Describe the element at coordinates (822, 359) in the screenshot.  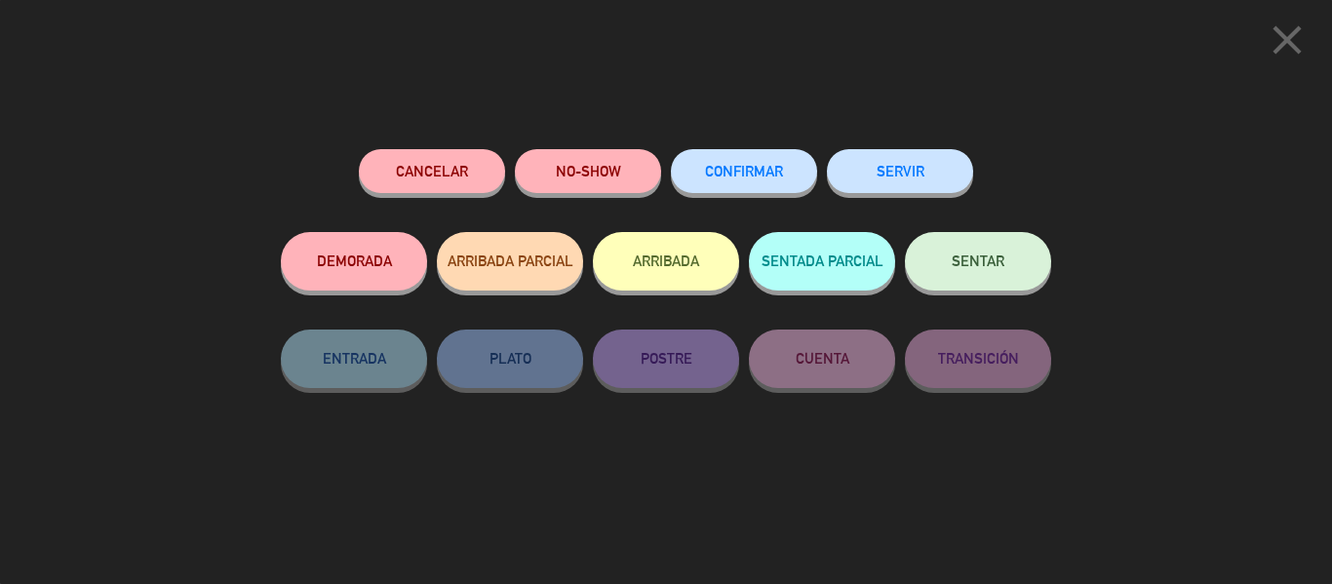
I see `button: CUENTA` at that location.